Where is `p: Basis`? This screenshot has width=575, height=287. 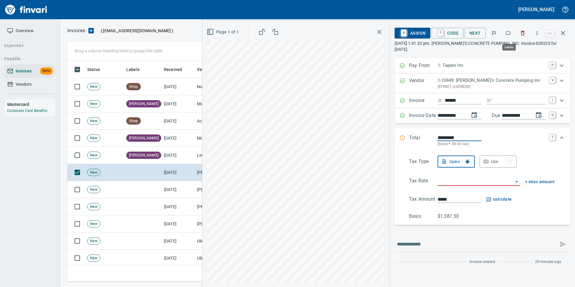 p: Basis is located at coordinates (423, 216).